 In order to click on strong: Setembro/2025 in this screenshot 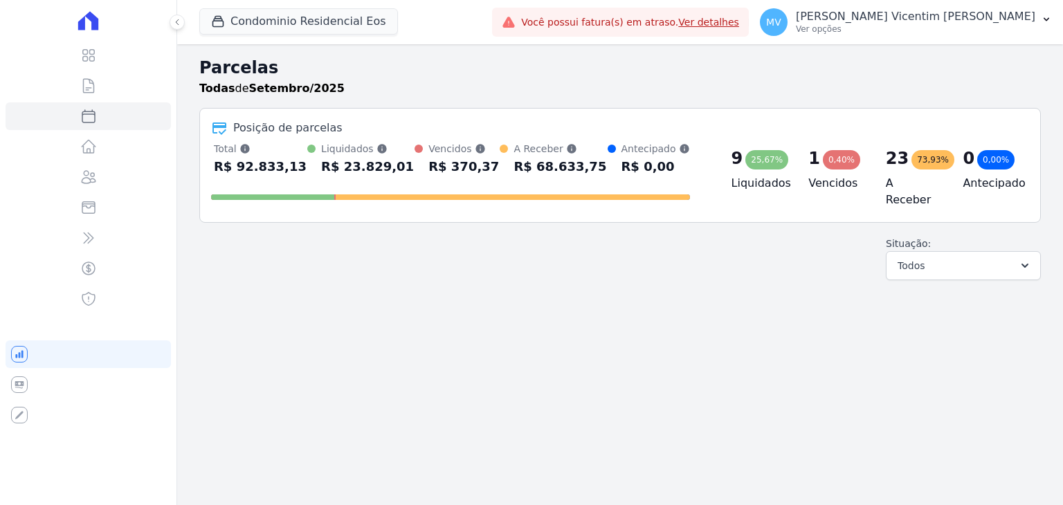, I will do `click(297, 88)`.